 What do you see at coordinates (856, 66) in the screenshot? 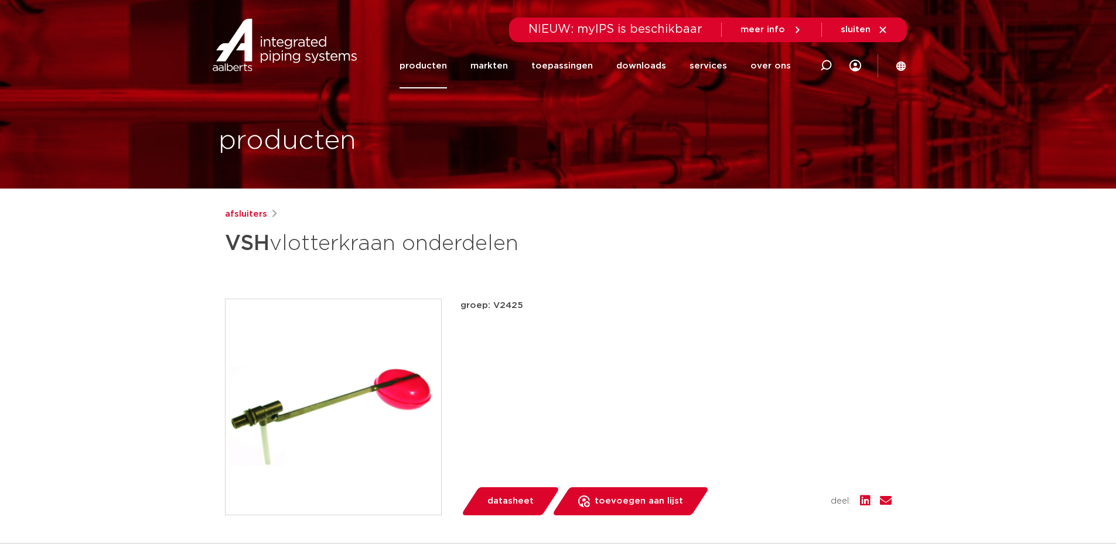
I see `div: my IPS` at bounding box center [856, 66].